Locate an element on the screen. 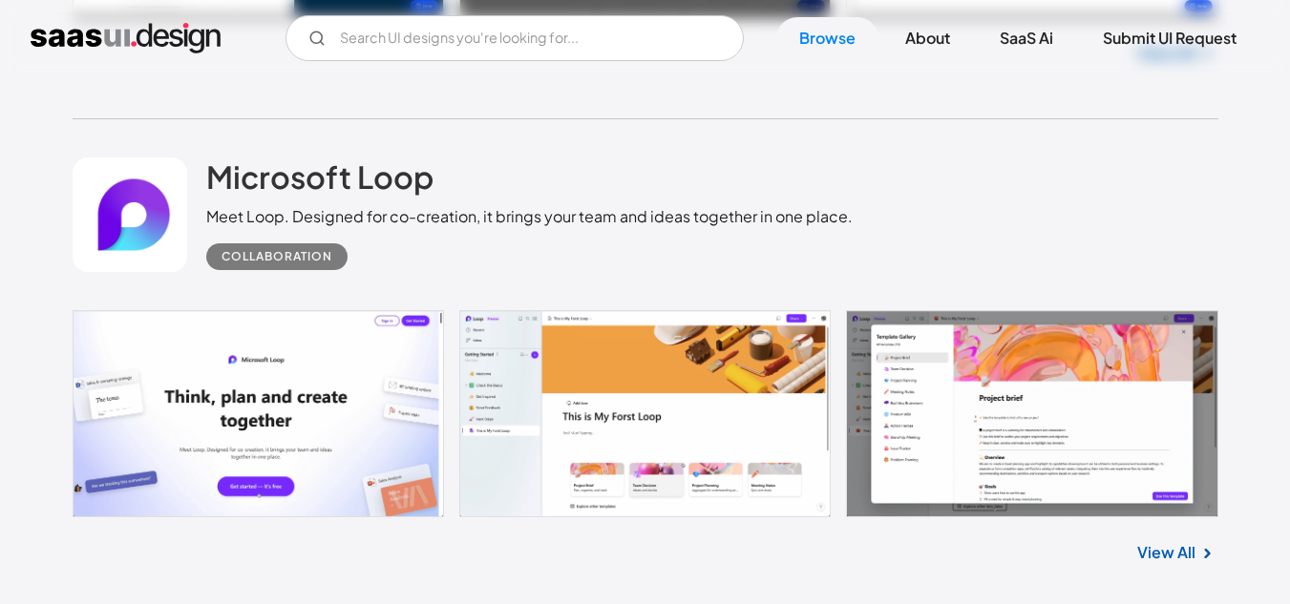  a: SaaS Ai is located at coordinates (1026, 38).